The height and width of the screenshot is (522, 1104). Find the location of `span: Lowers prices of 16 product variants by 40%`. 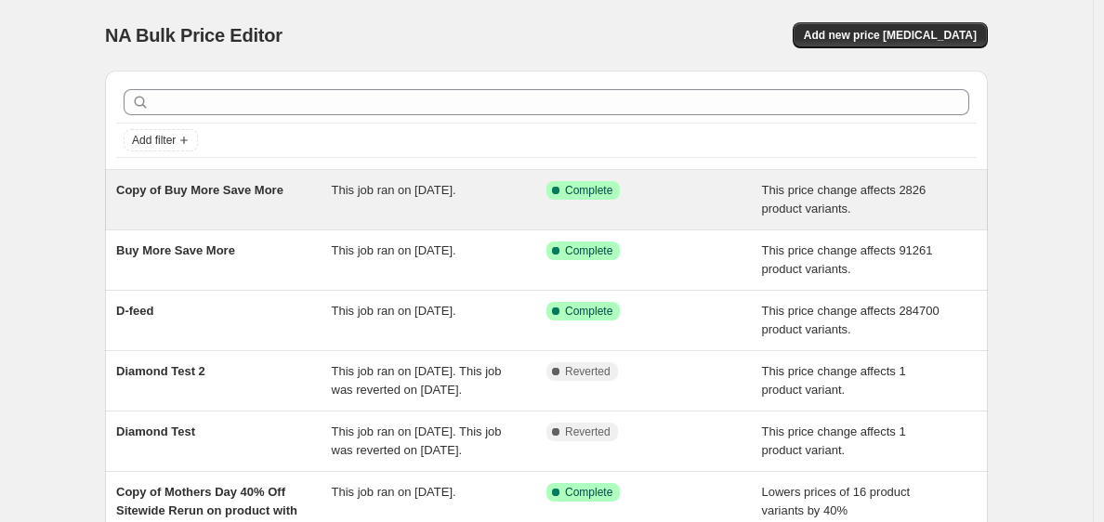

span: Lowers prices of 16 product variants by 40% is located at coordinates (836, 501).